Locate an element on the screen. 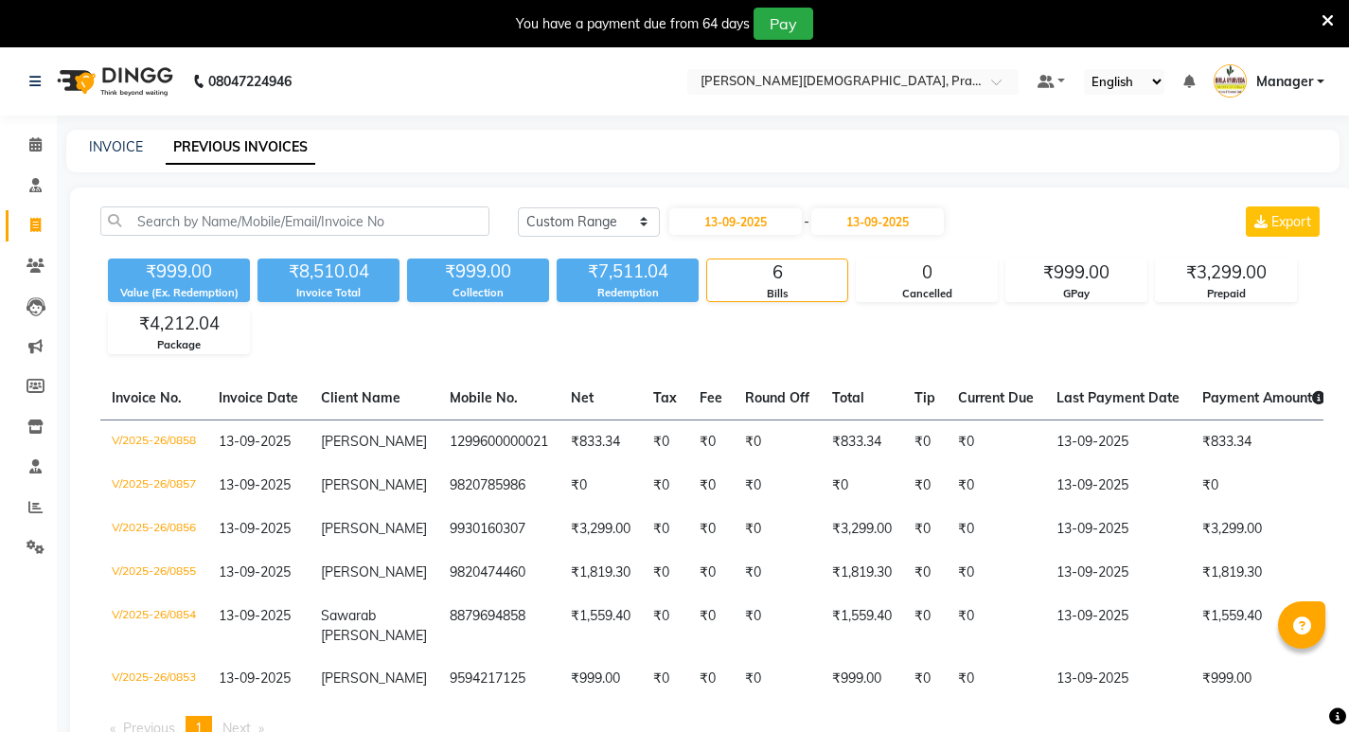 The height and width of the screenshot is (732, 1349). span: Invoice No. is located at coordinates (147, 398).